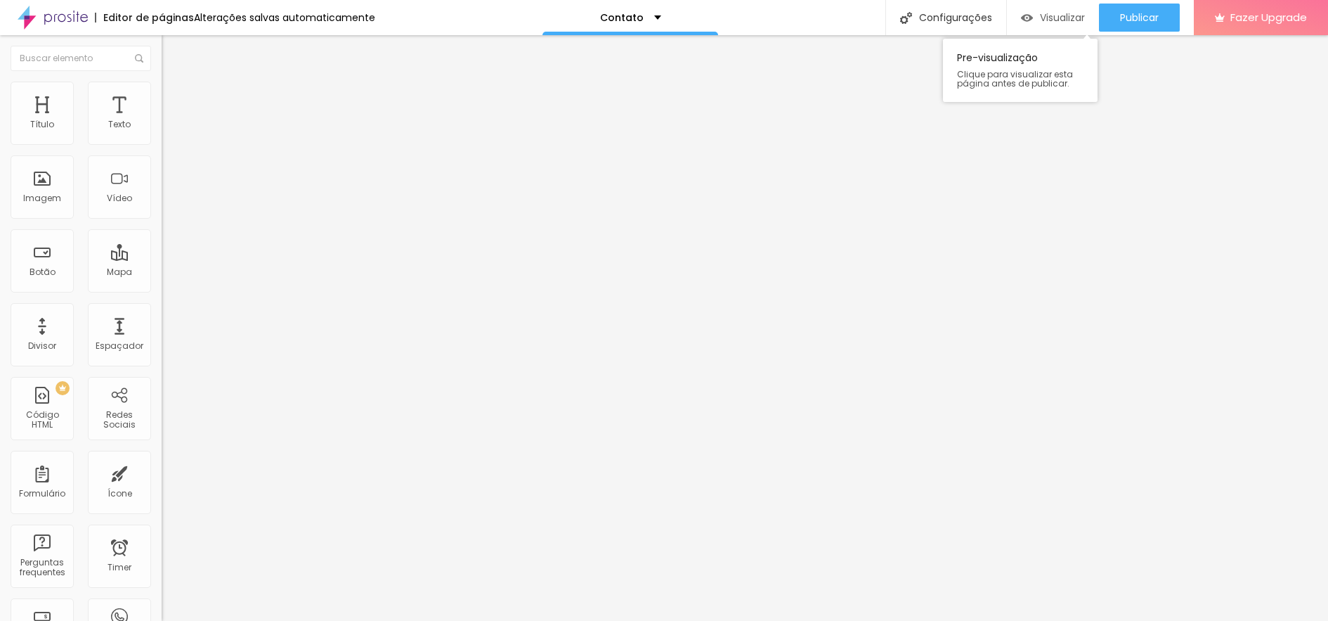 This screenshot has width=1328, height=621. What do you see at coordinates (42, 198) in the screenshot?
I see `div: Imagem` at bounding box center [42, 198].